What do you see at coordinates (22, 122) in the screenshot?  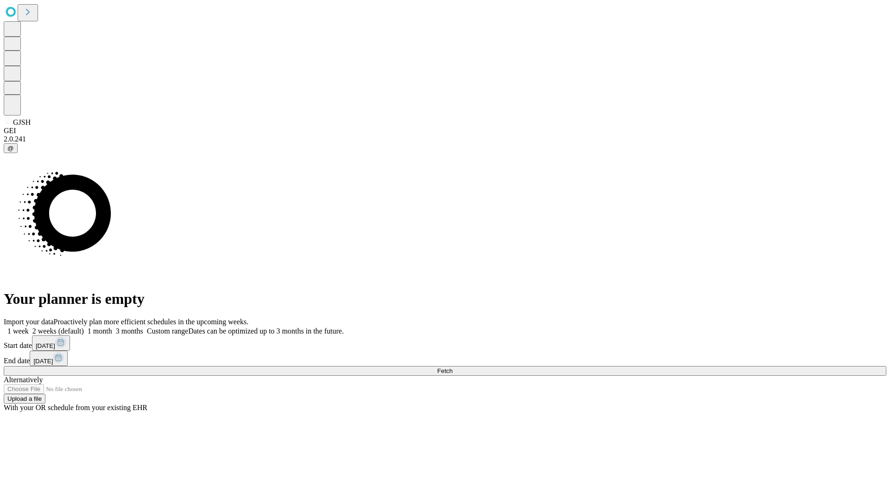 I see `span: GJSH` at bounding box center [22, 122].